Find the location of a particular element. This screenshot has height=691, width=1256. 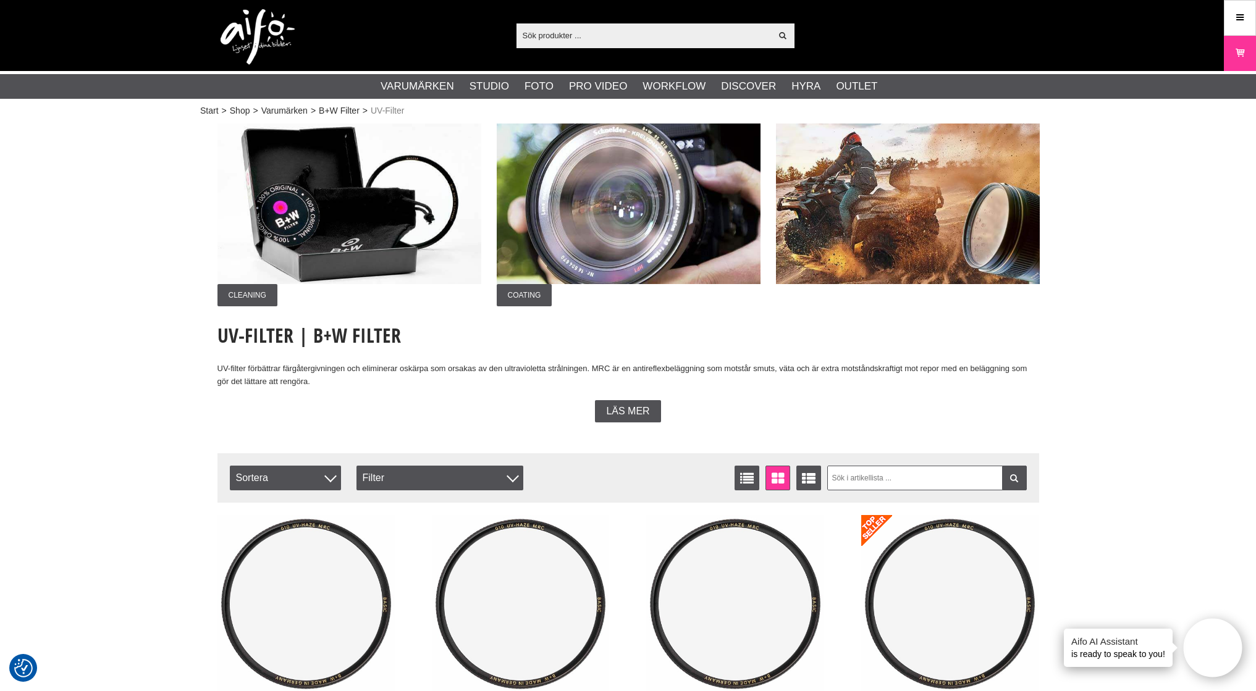

div: Filter is located at coordinates (440, 478).